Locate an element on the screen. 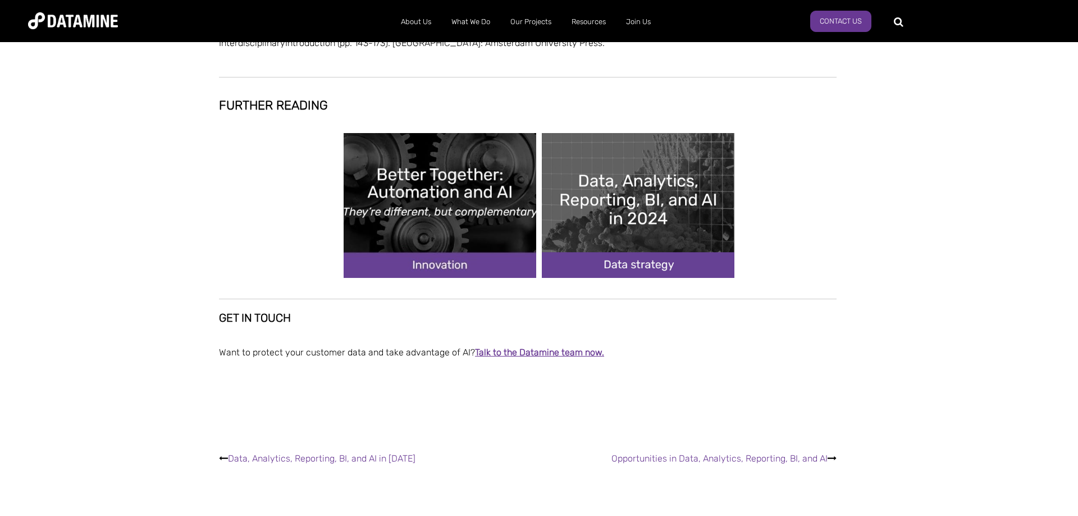 Image resolution: width=1078 pixels, height=516 pixels. img: Better Together: Automation and AI is located at coordinates (440, 205).